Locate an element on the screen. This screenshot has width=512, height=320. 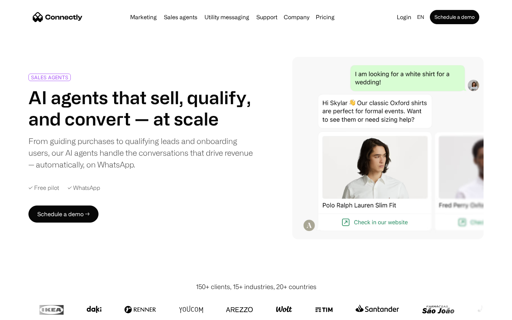
a: Support is located at coordinates (267, 17).